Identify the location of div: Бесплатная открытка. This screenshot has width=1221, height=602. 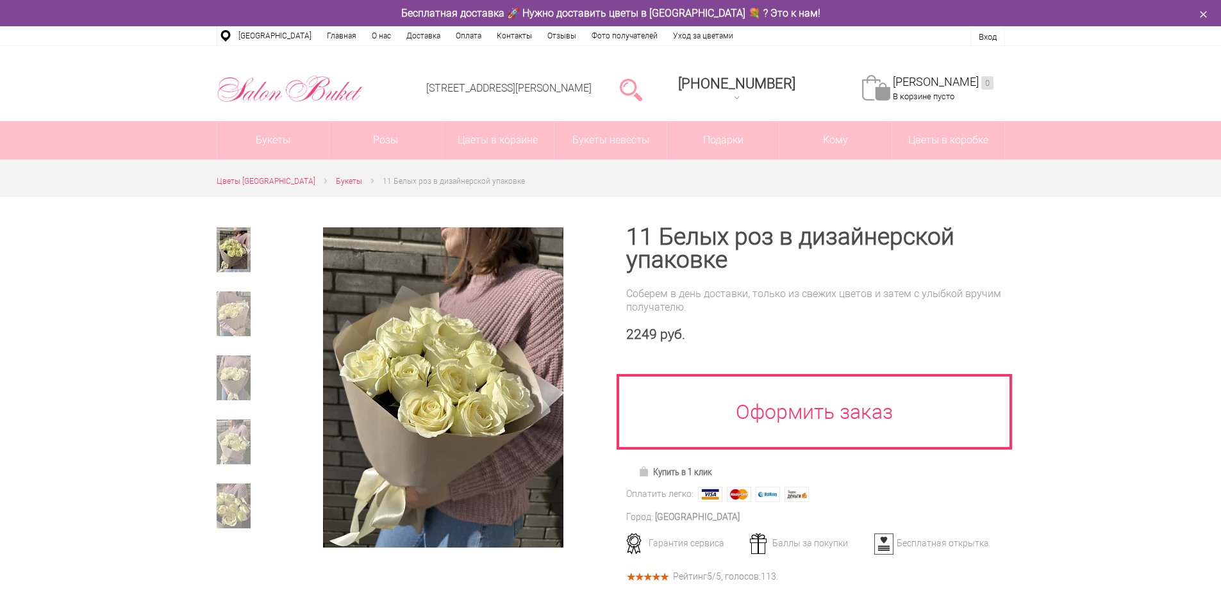
(932, 543).